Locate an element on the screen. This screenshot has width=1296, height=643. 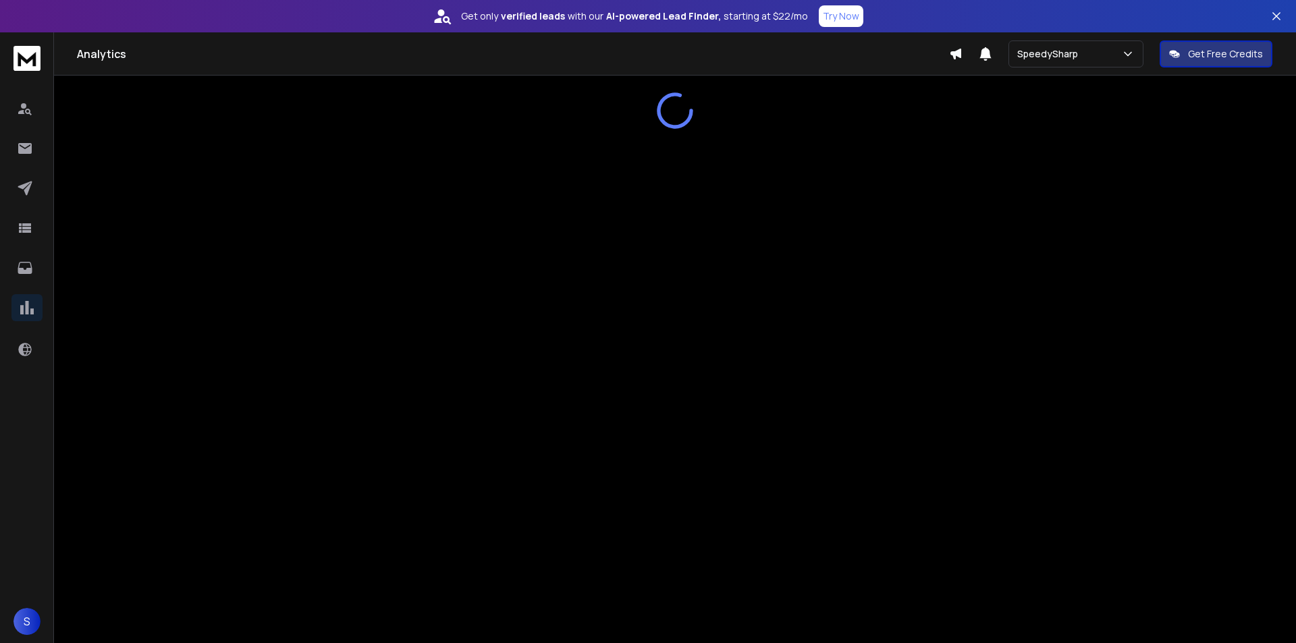
button: Get Free Credits is located at coordinates (1215, 54).